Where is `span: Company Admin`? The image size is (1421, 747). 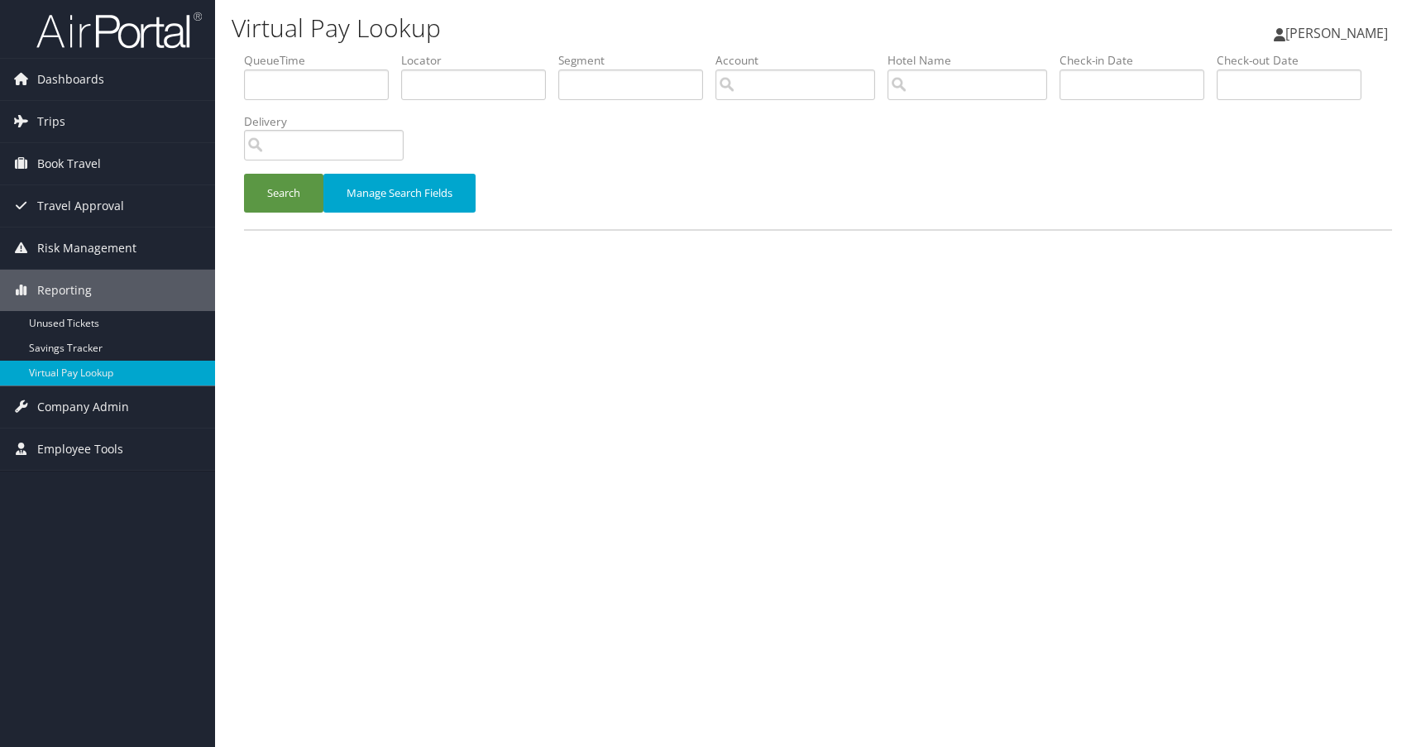
span: Company Admin is located at coordinates (83, 407).